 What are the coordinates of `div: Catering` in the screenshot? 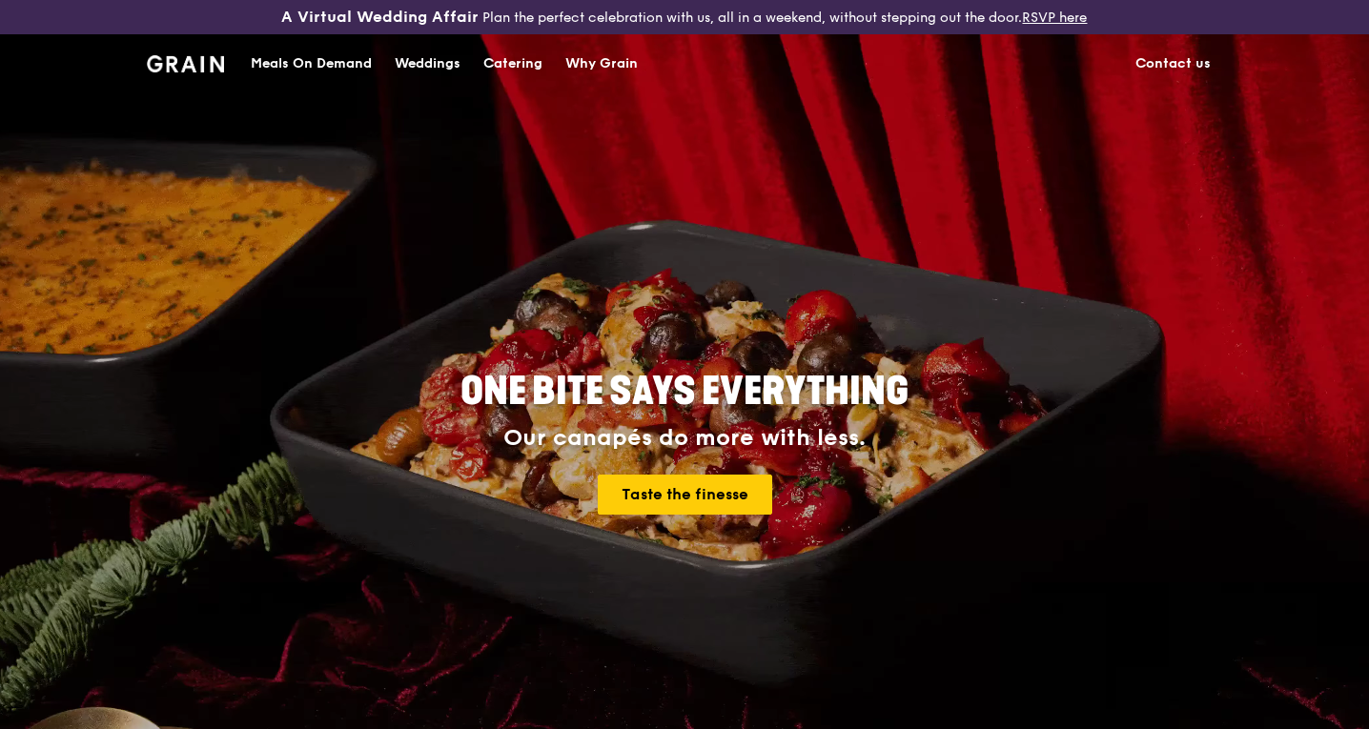 It's located at (513, 64).